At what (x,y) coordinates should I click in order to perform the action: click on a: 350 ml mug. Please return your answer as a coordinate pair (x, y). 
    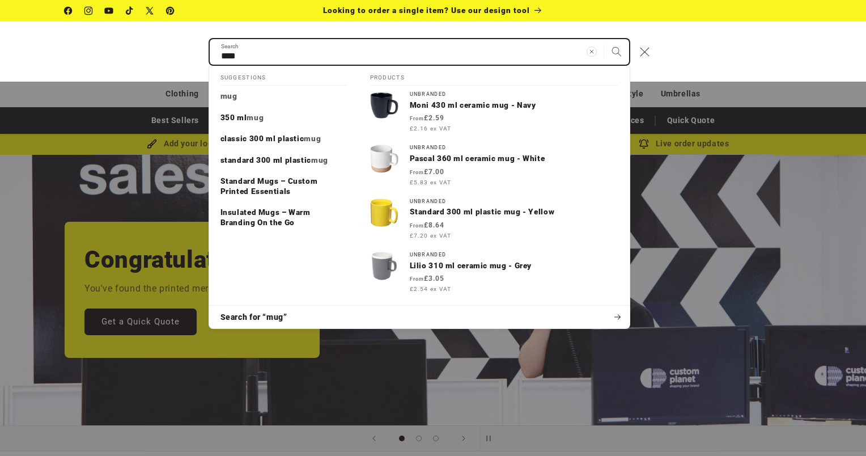
    Looking at the image, I should click on (284, 118).